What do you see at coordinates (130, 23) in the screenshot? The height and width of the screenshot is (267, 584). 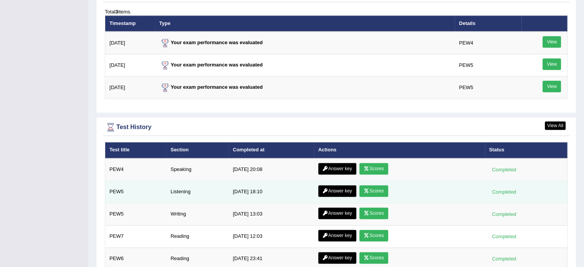 I see `th: Timestamp` at bounding box center [130, 23].